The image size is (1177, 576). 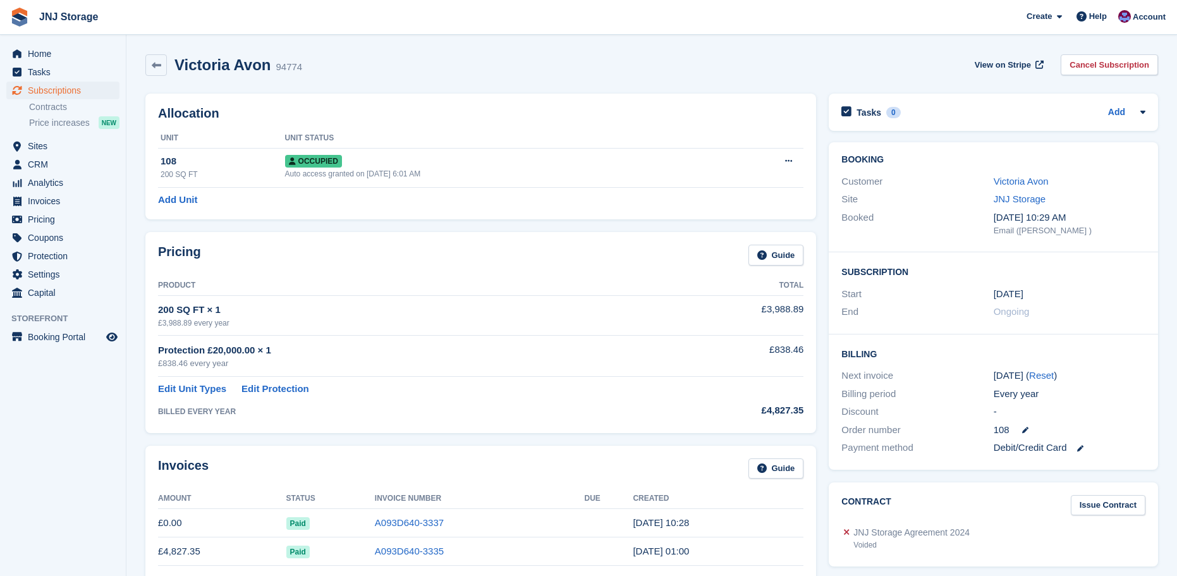 What do you see at coordinates (1007, 64) in the screenshot?
I see `a: View on Stripe` at bounding box center [1007, 64].